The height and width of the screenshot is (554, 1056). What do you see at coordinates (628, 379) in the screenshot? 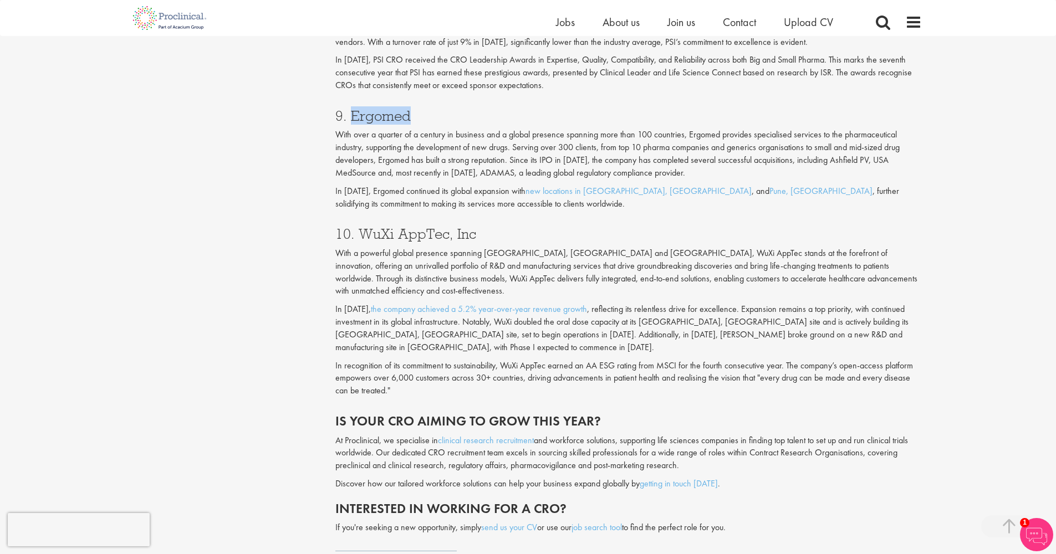
I see `p: In recognition of its commitment to sustainability, WuXi AppTec earned an AA ESG rating from MSCI...` at bounding box center [628, 379].